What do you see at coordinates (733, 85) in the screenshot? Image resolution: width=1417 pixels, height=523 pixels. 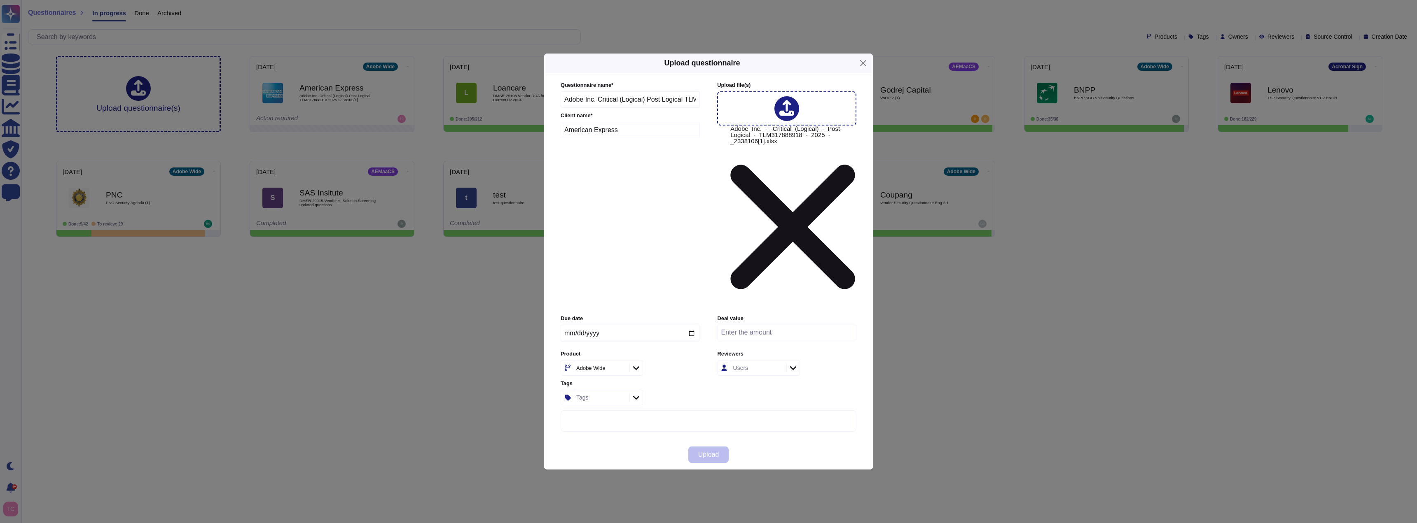 I see `span: Upload file (s)` at bounding box center [733, 85].